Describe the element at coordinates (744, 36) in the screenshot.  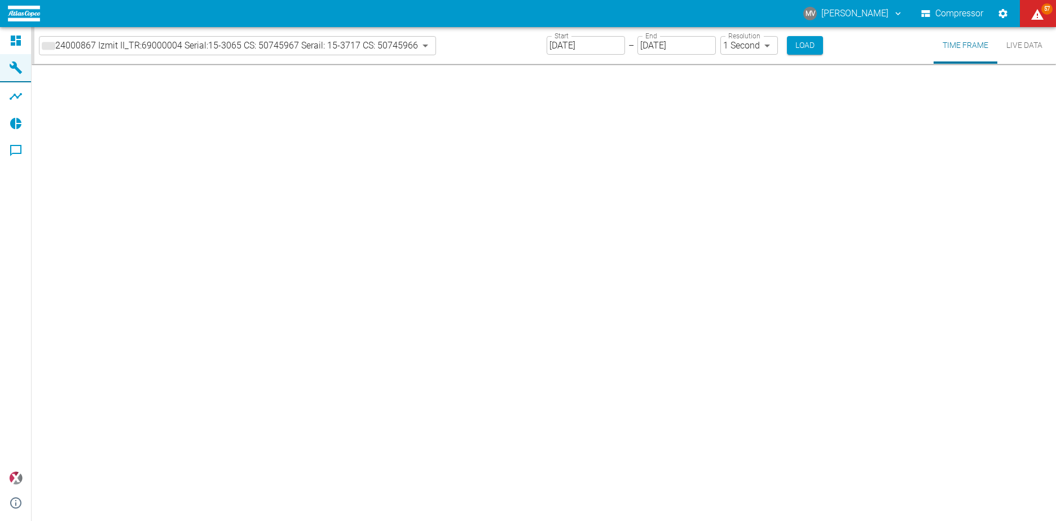
I see `label: Resolution` at that location.